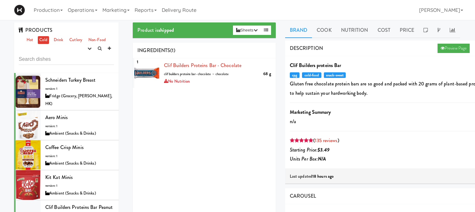  I want to click on li: Kit Kat Minisversion: 1Ambient (Snacks & Drinks), so click(66, 186).